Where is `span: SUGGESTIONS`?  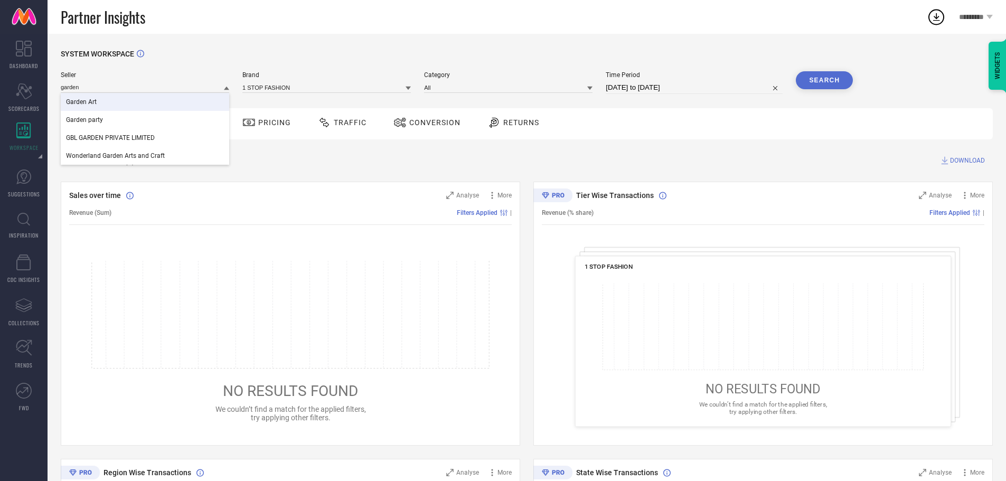 span: SUGGESTIONS is located at coordinates (24, 194).